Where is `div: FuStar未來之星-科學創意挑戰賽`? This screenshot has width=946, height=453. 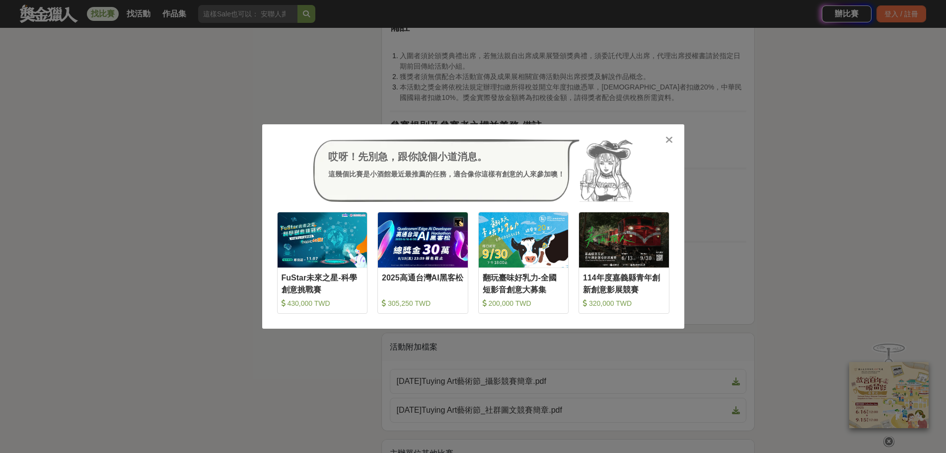
div: FuStar未來之星-科學創意挑戰賽 is located at coordinates (322, 283).